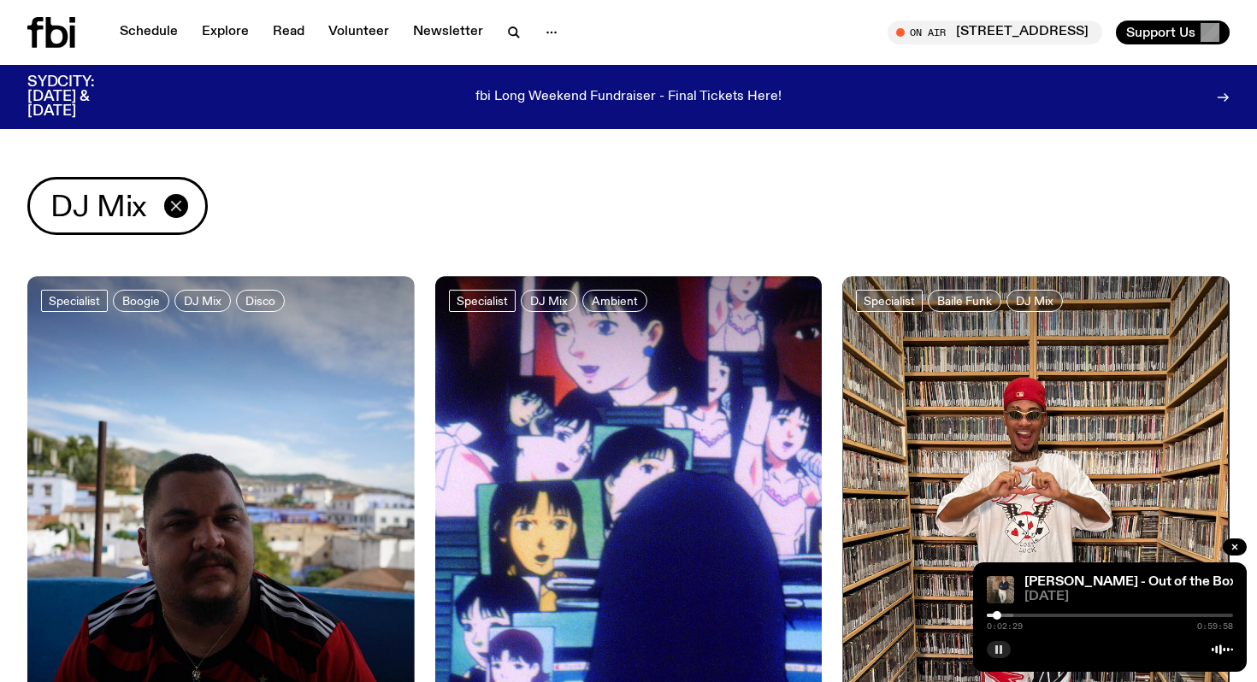 Image resolution: width=1257 pixels, height=682 pixels. I want to click on span: Ambient, so click(615, 301).